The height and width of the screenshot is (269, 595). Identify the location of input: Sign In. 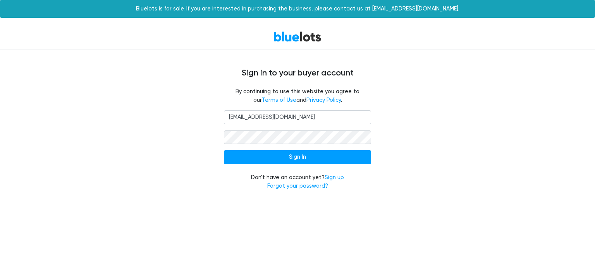
(298, 157).